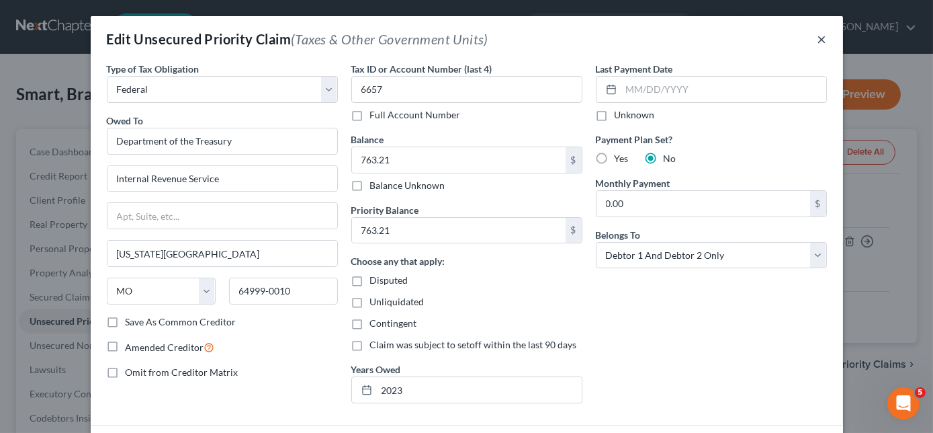  I want to click on span: Belongs To, so click(618, 234).